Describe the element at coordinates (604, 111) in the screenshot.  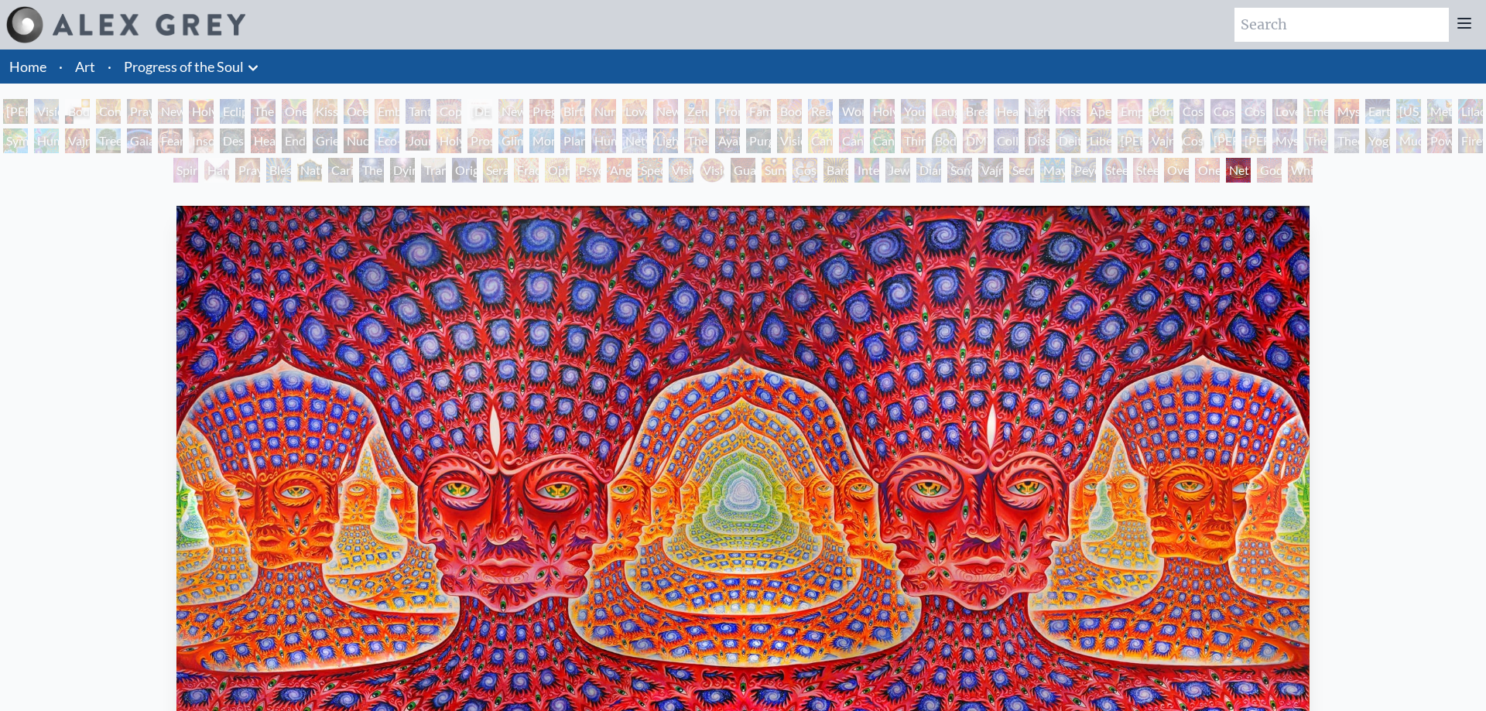
I see `div: Nursing` at that location.